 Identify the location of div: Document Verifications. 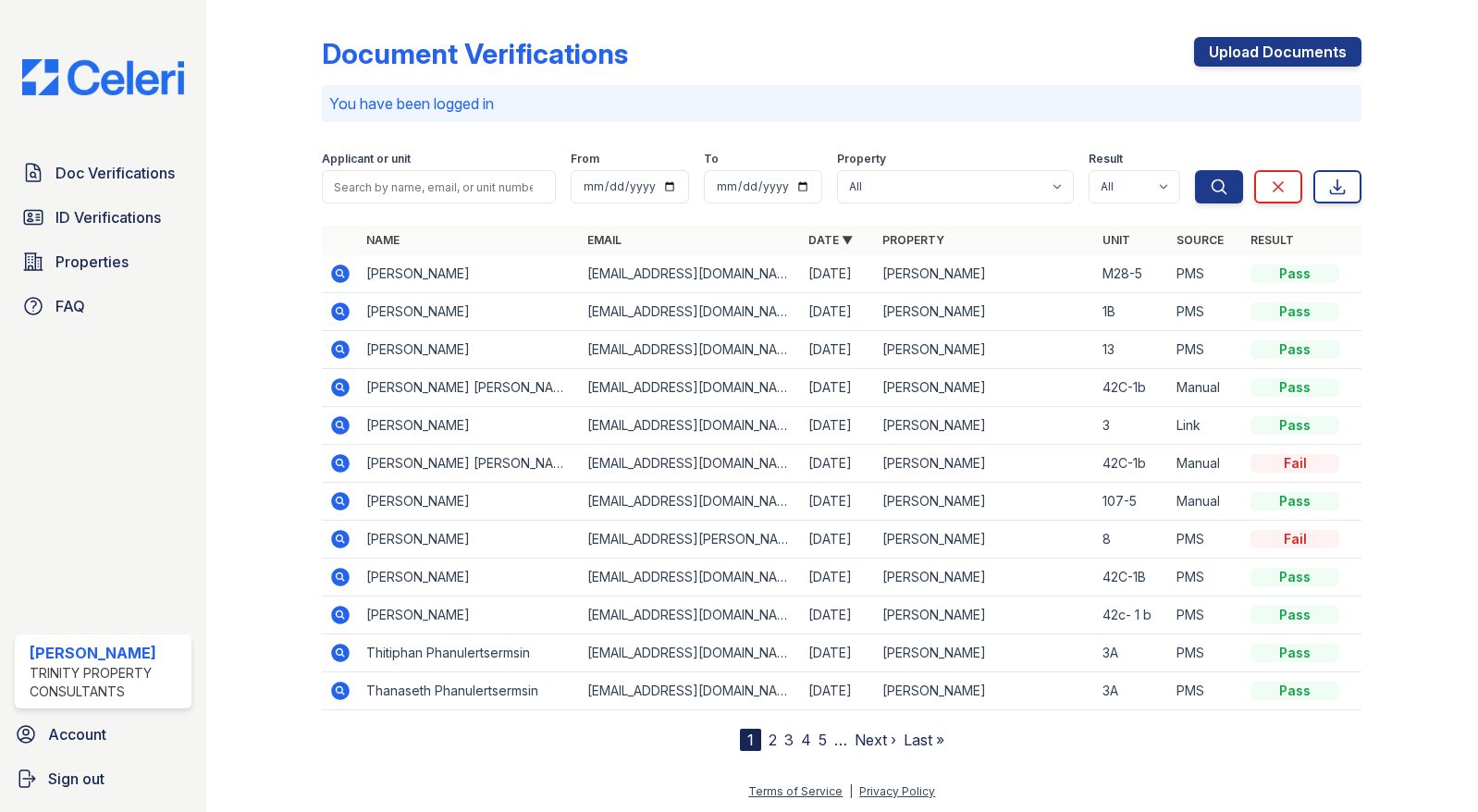
(474, 54).